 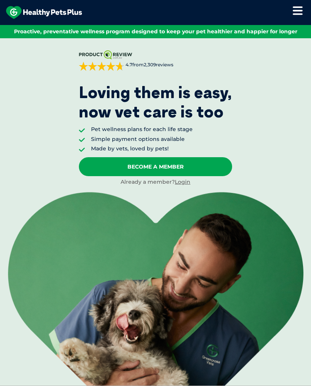 What do you see at coordinates (44, 12) in the screenshot?
I see `img: hpp-logo` at bounding box center [44, 12].